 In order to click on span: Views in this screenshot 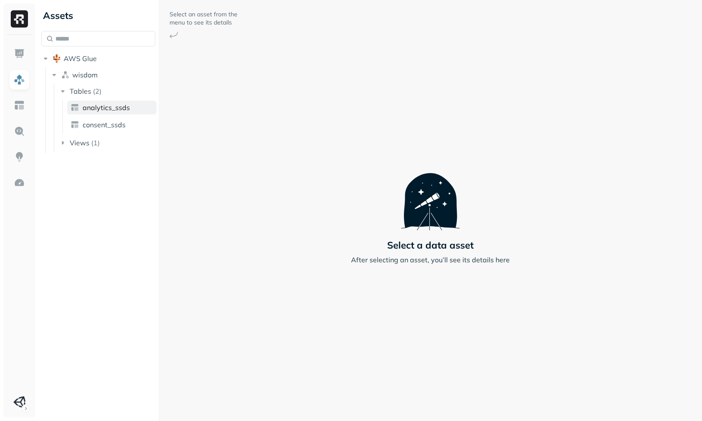, I will do `click(80, 143)`.